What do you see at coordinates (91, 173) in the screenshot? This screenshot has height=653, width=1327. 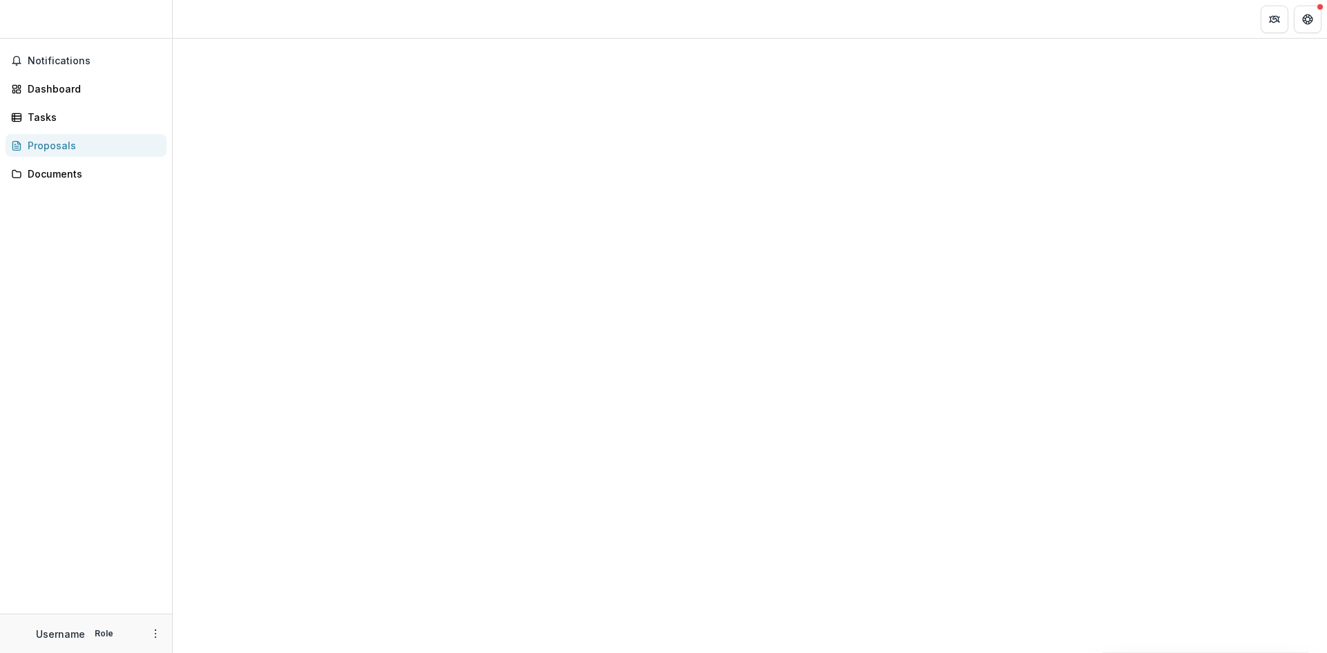 I see `div: Documents` at bounding box center [91, 173].